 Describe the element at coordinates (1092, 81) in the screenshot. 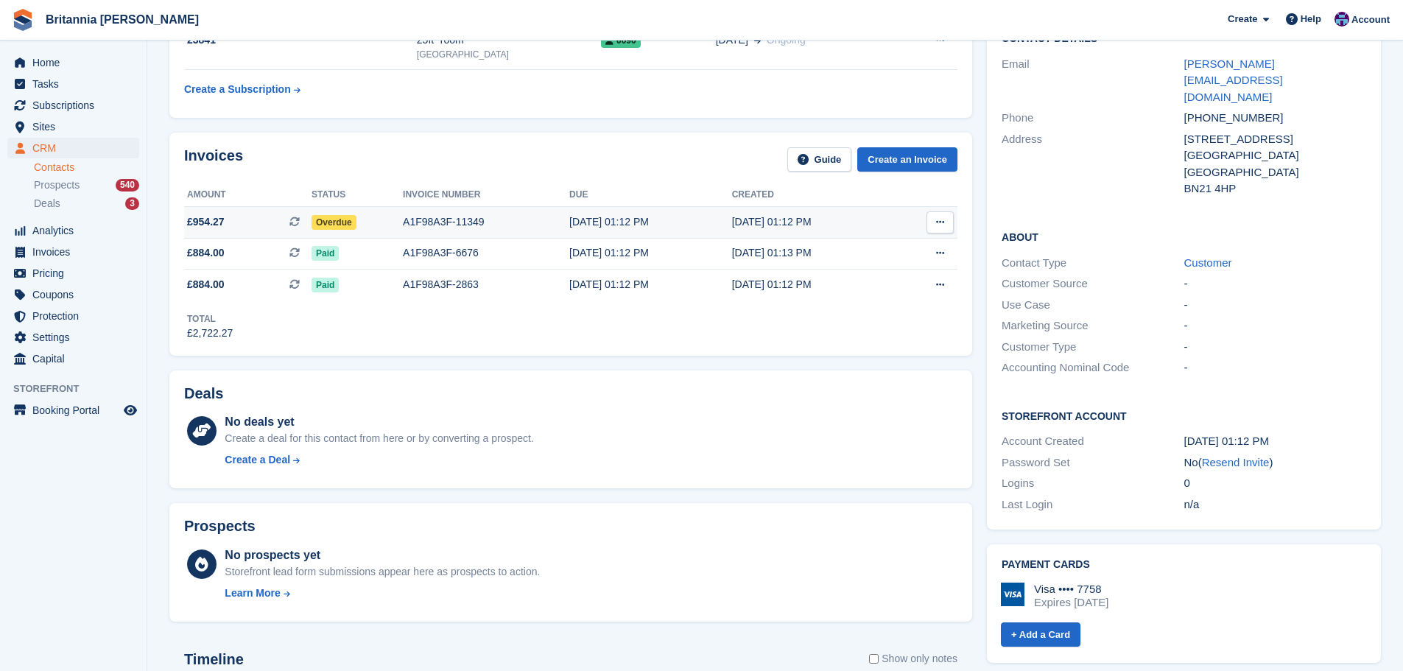

I see `div: Email` at that location.